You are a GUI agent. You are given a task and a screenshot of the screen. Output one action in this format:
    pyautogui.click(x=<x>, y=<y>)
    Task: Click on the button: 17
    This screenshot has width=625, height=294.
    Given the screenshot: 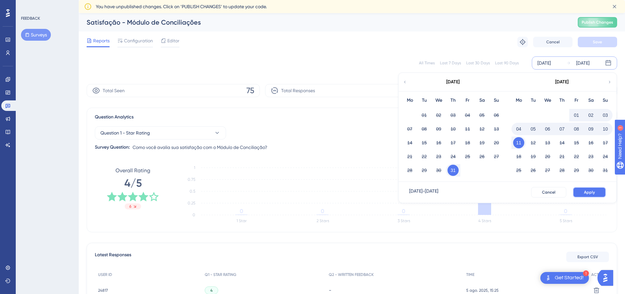 What is the action you would take?
    pyautogui.click(x=453, y=143)
    